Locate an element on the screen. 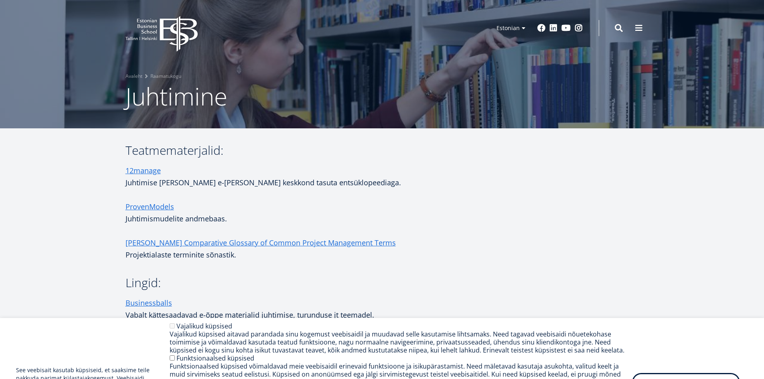  a: Businessballs is located at coordinates (149, 303).